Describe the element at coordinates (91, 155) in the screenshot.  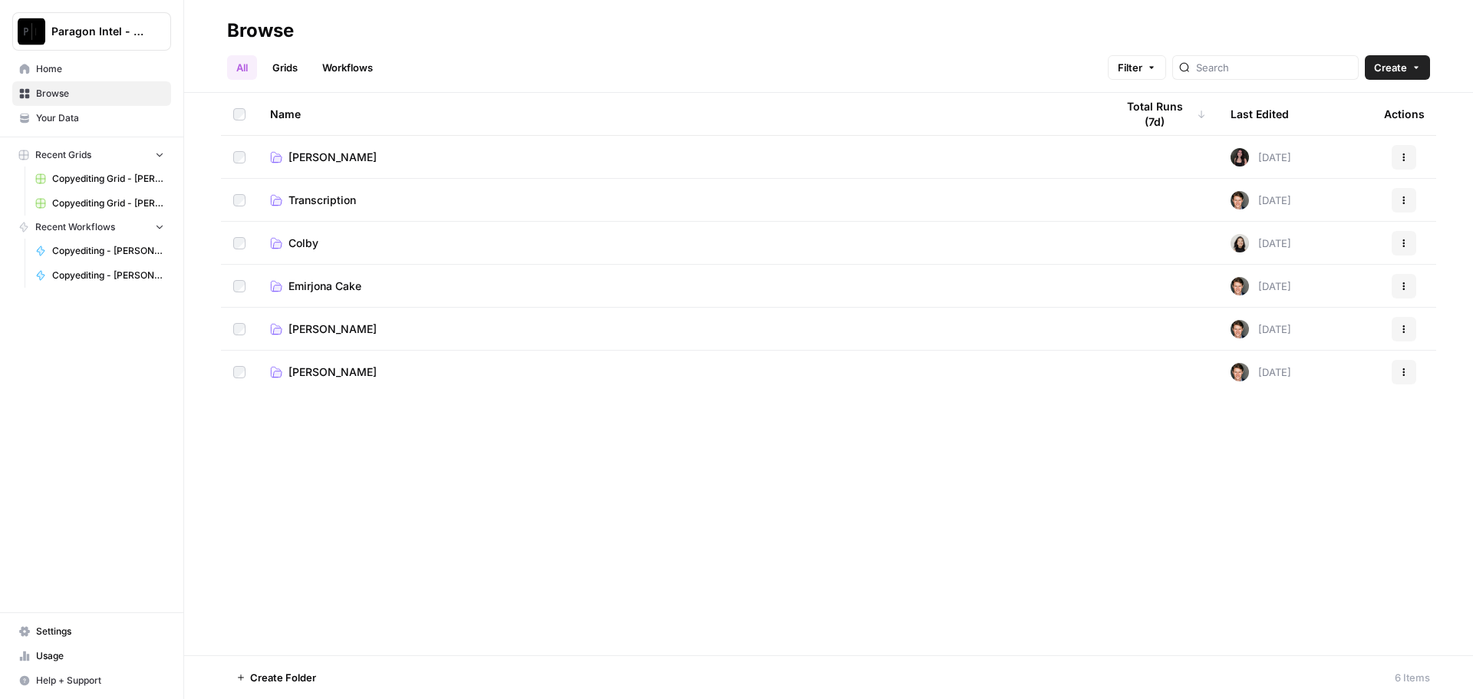
I see `button: Recent Grids` at that location.